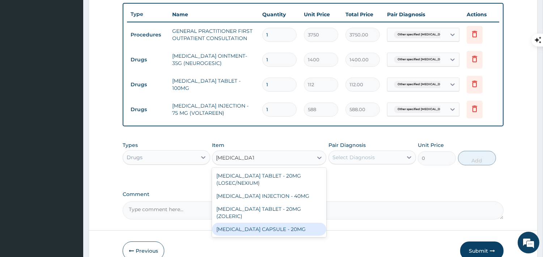 The height and width of the screenshot is (257, 543). I want to click on label: Unit Price, so click(431, 145).